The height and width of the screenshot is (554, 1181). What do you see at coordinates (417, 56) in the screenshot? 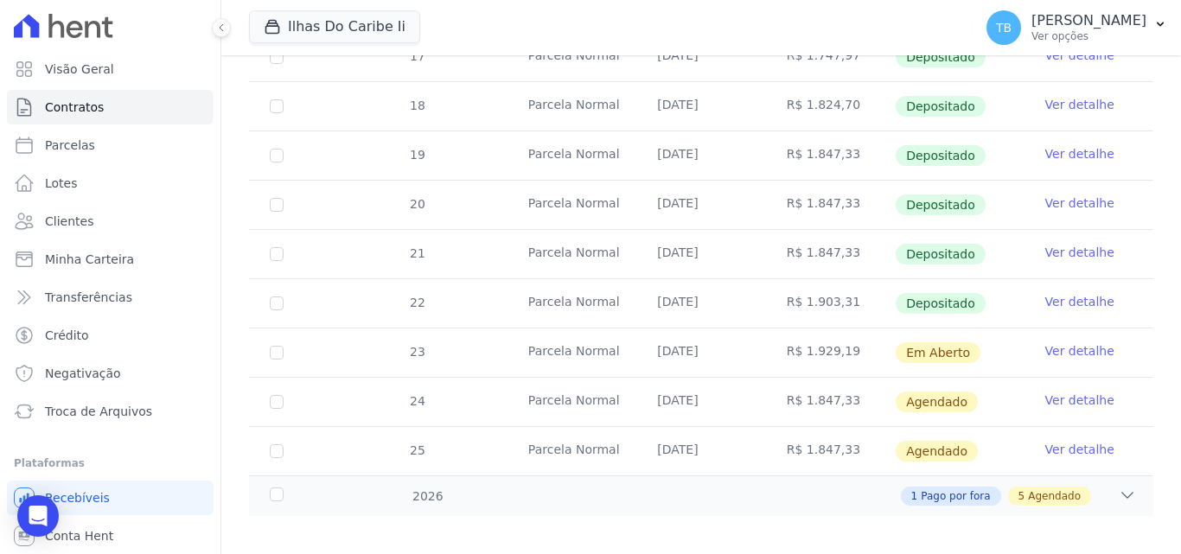
I see `span: 17` at bounding box center [417, 56].